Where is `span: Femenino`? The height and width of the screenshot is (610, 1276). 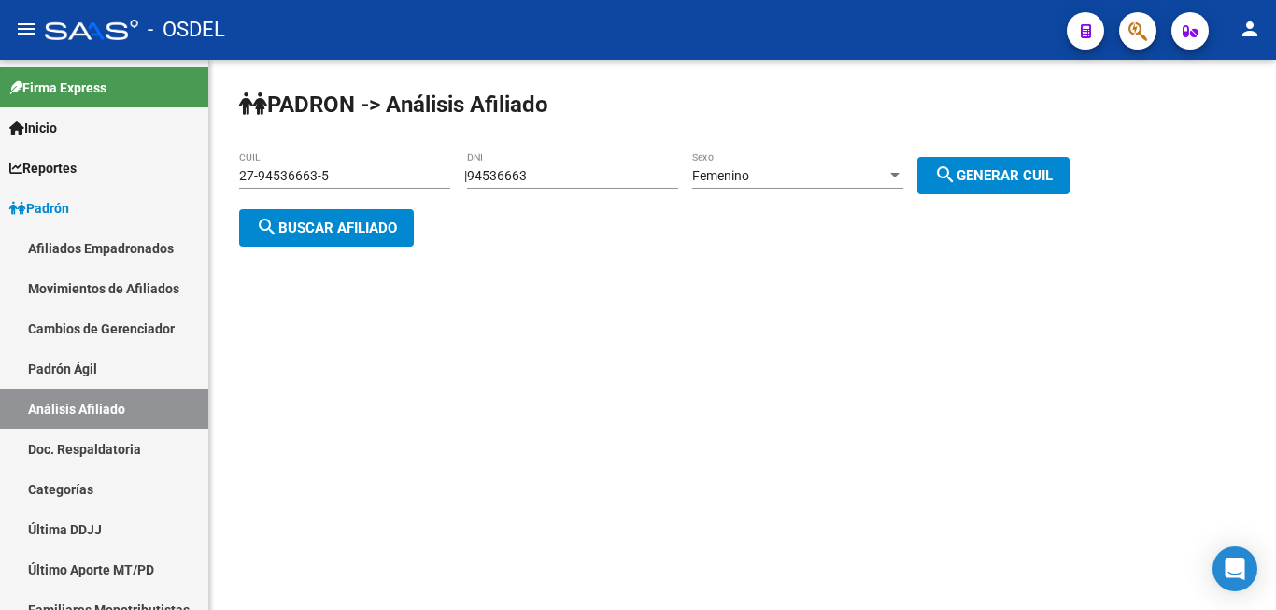
span: Femenino is located at coordinates (720, 176).